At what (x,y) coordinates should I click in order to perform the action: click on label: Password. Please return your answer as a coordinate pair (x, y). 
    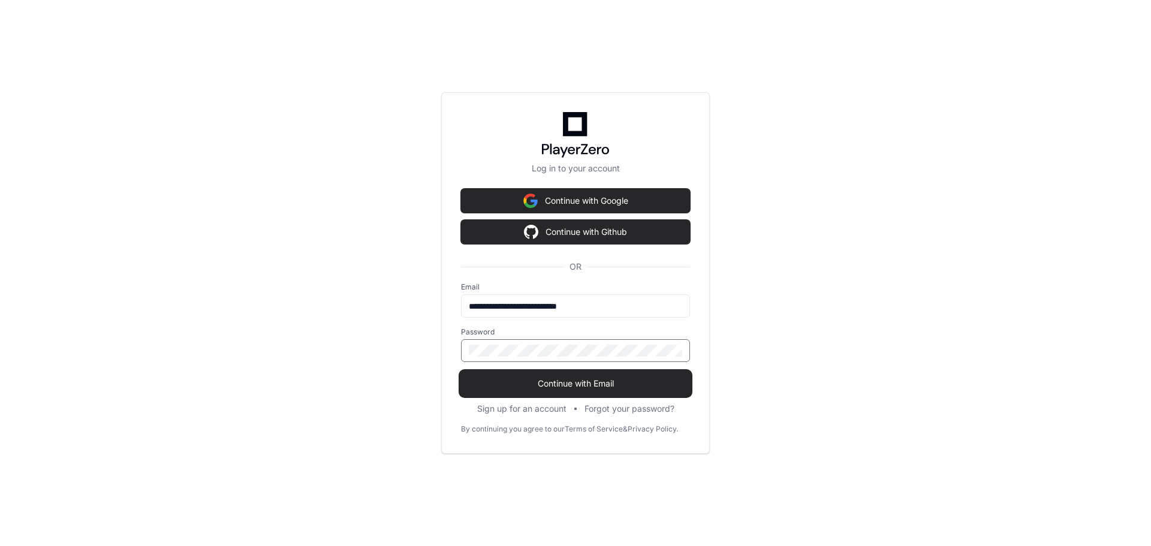
    Looking at the image, I should click on (575, 332).